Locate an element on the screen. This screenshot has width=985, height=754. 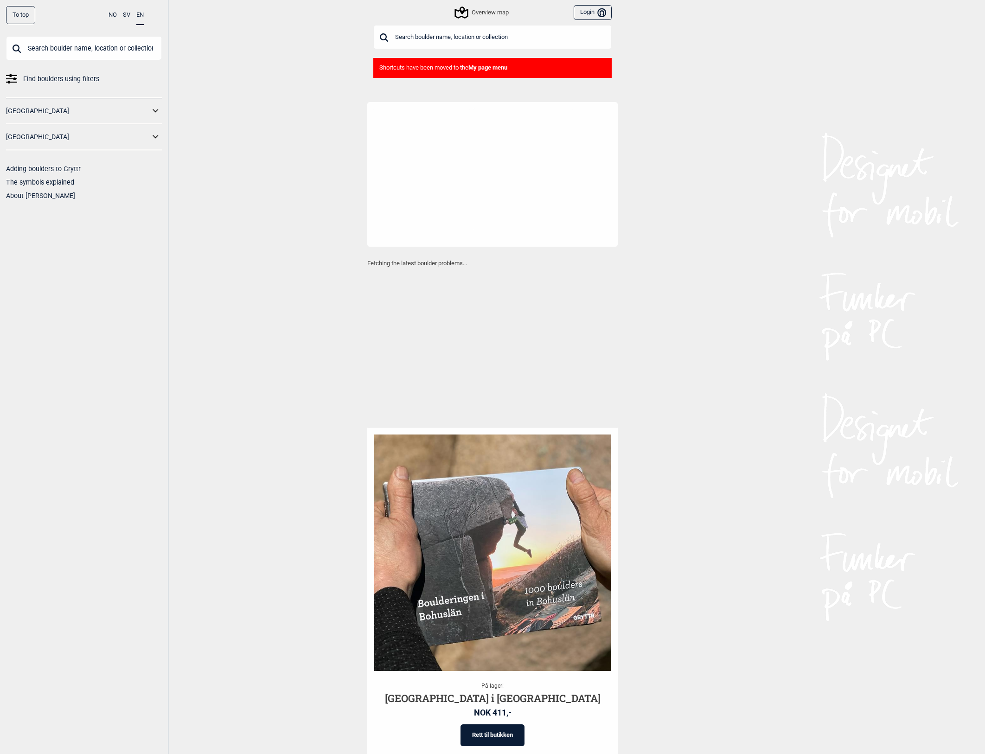
img: Omslag bouldering i bohuslen kvadrat is located at coordinates (492, 553).